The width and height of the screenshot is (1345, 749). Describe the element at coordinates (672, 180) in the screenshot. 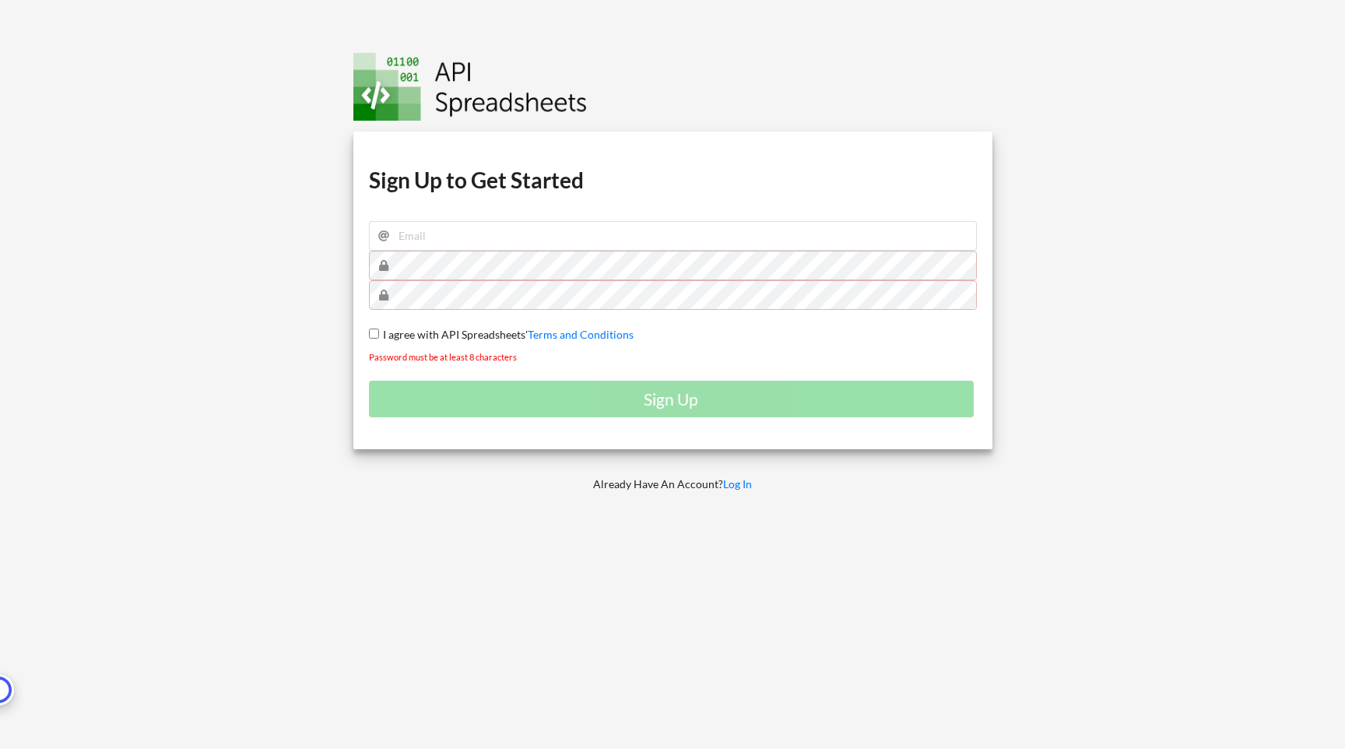

I see `h1: Sign Up to Get Started` at that location.